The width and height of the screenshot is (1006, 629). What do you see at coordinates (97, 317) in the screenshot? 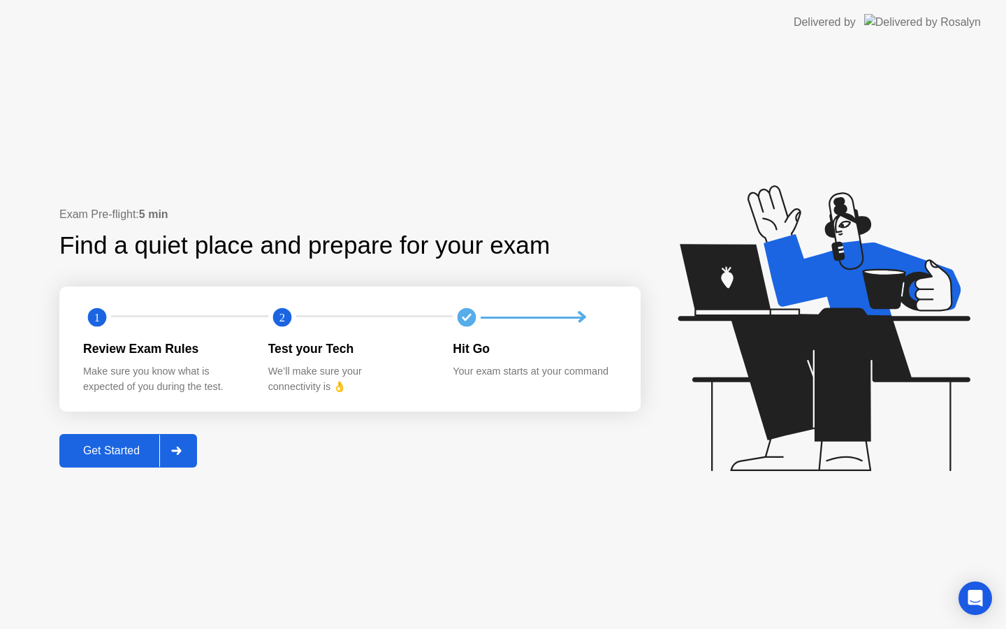
I see `text: 1` at bounding box center [97, 317].